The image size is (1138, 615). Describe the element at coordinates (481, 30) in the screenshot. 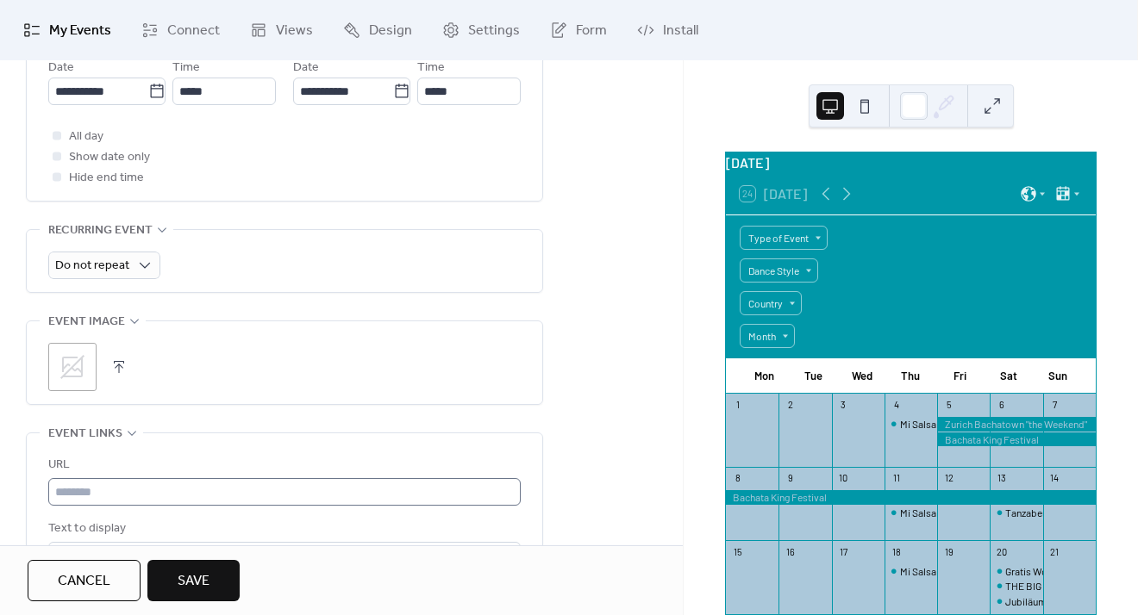

I see `a: Settings` at that location.